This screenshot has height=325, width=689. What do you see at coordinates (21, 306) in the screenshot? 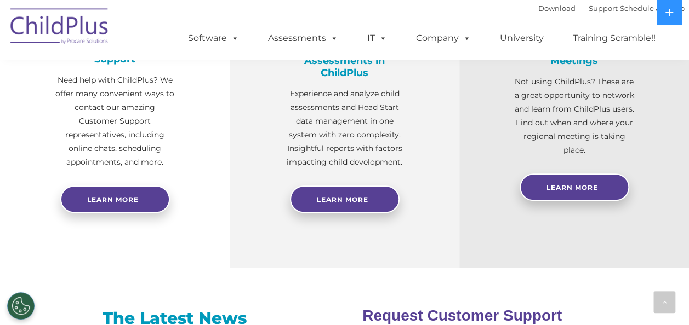
I see `button: Cookies Settings` at bounding box center [21, 306].